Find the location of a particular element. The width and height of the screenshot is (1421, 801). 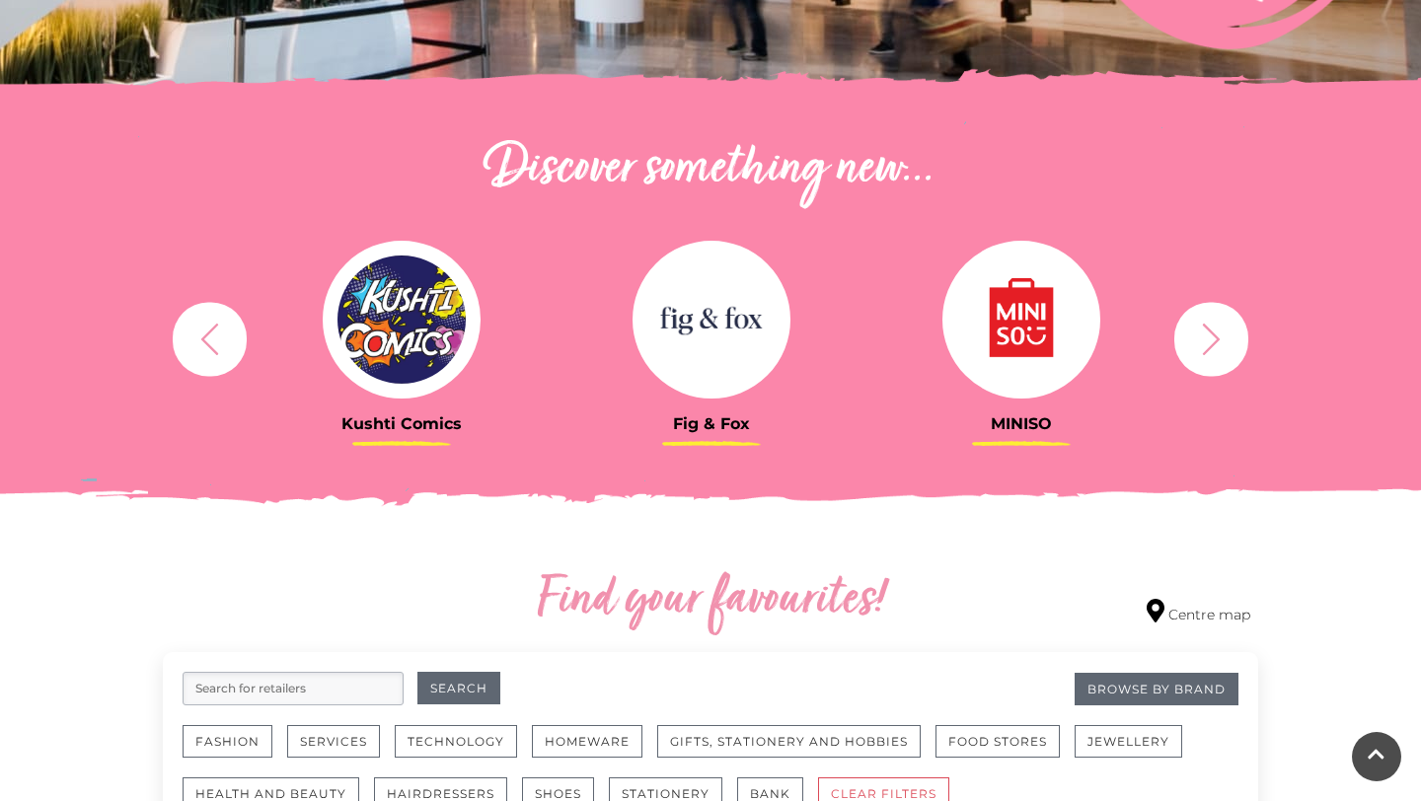

a: Services is located at coordinates (340, 751).